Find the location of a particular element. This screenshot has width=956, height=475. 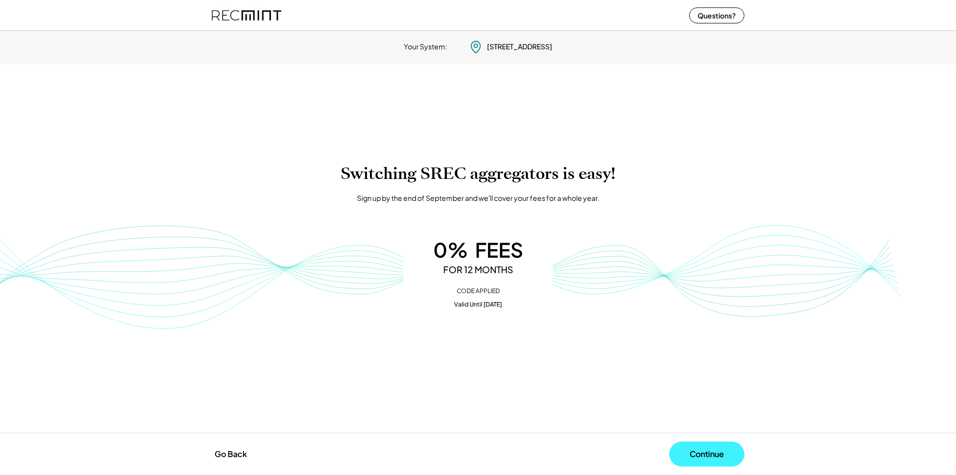

h1: Switching SREC aggregators is easy! is located at coordinates (478, 173).